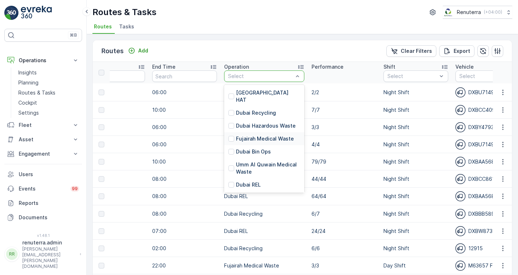 This screenshot has height=275, width=518. Describe the element at coordinates (43, 60) in the screenshot. I see `button: Operations` at that location.